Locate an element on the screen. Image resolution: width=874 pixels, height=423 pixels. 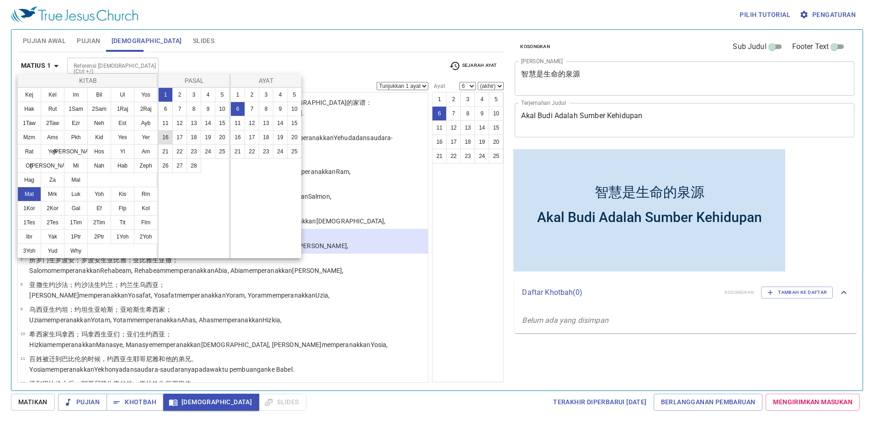
button: 1Taw is located at coordinates (29, 123).